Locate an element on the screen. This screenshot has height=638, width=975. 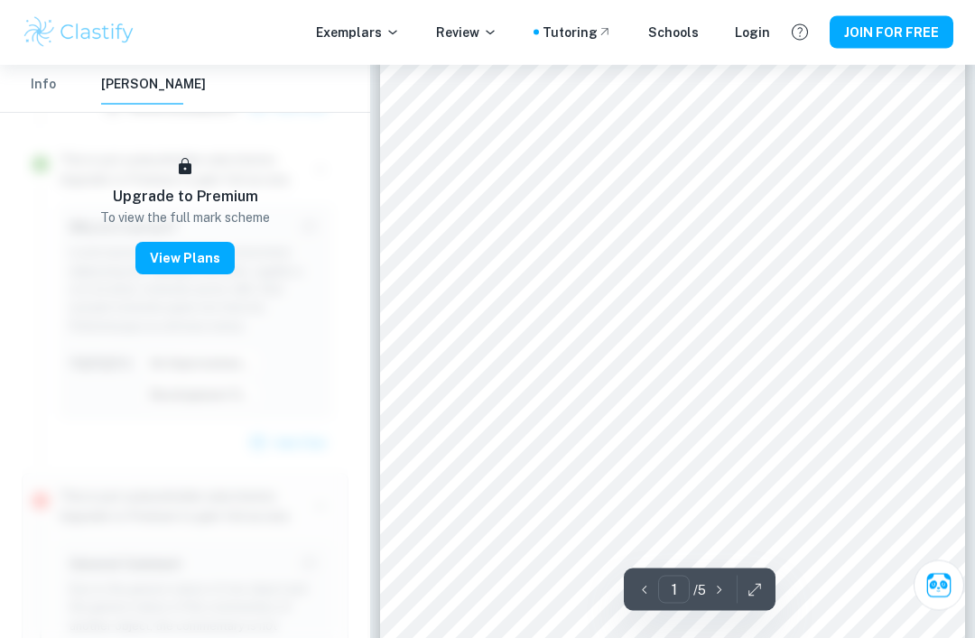
button: JOIN FOR FREE is located at coordinates (891, 33).